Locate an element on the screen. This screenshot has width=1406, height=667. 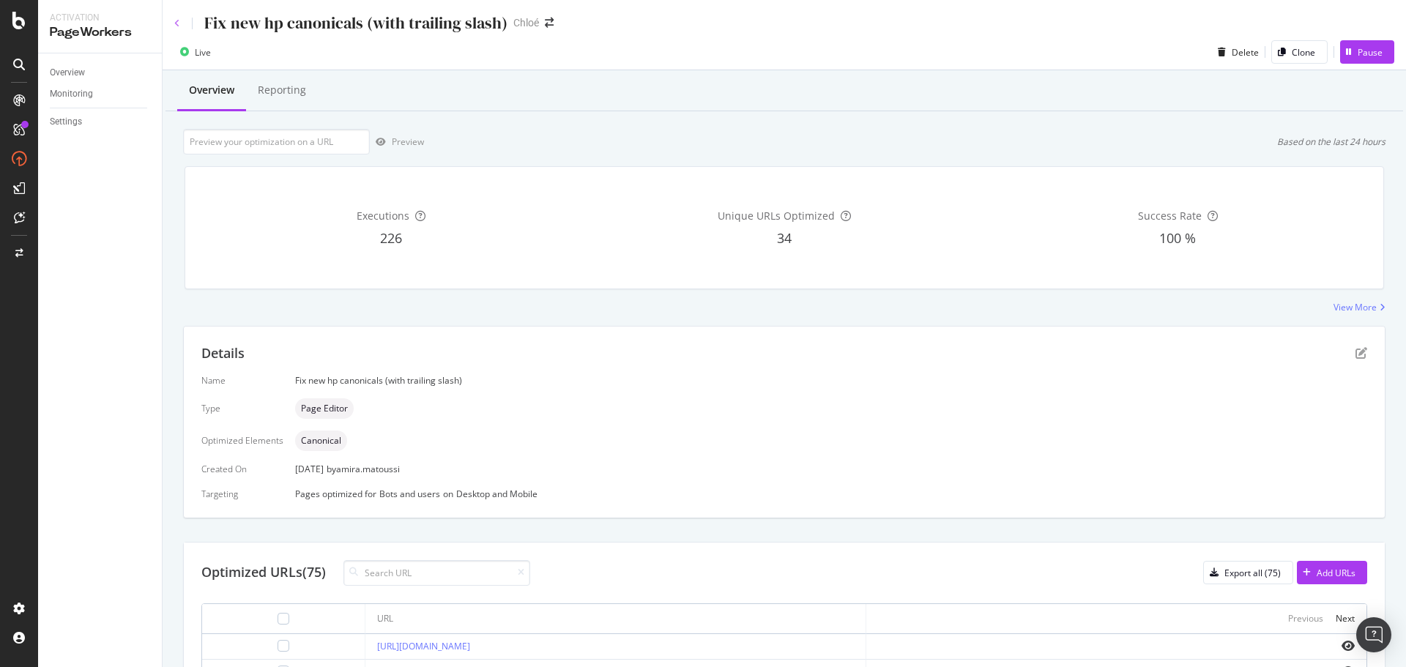
div: Type is located at coordinates (242, 408).